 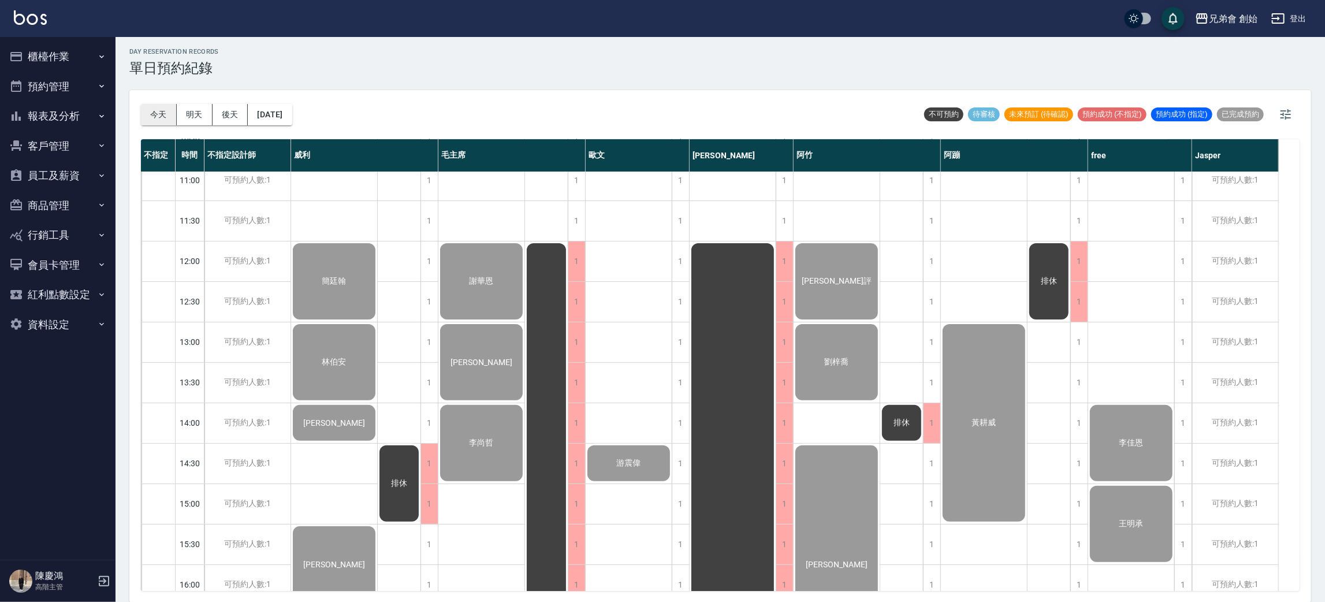 I want to click on div: free, so click(x=1140, y=155).